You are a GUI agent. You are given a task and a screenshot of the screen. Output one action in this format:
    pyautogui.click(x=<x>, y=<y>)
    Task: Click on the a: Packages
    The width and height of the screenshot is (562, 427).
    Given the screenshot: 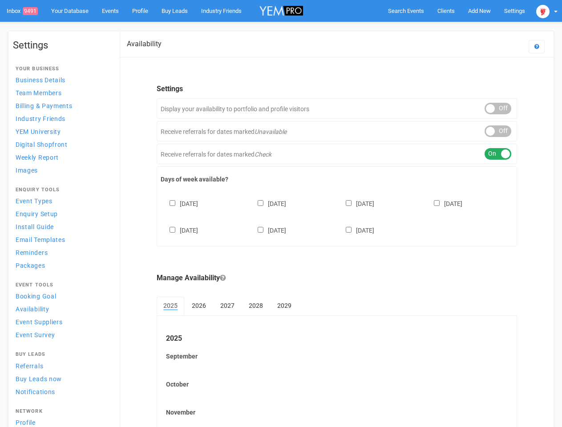 What is the action you would take?
    pyautogui.click(x=62, y=265)
    